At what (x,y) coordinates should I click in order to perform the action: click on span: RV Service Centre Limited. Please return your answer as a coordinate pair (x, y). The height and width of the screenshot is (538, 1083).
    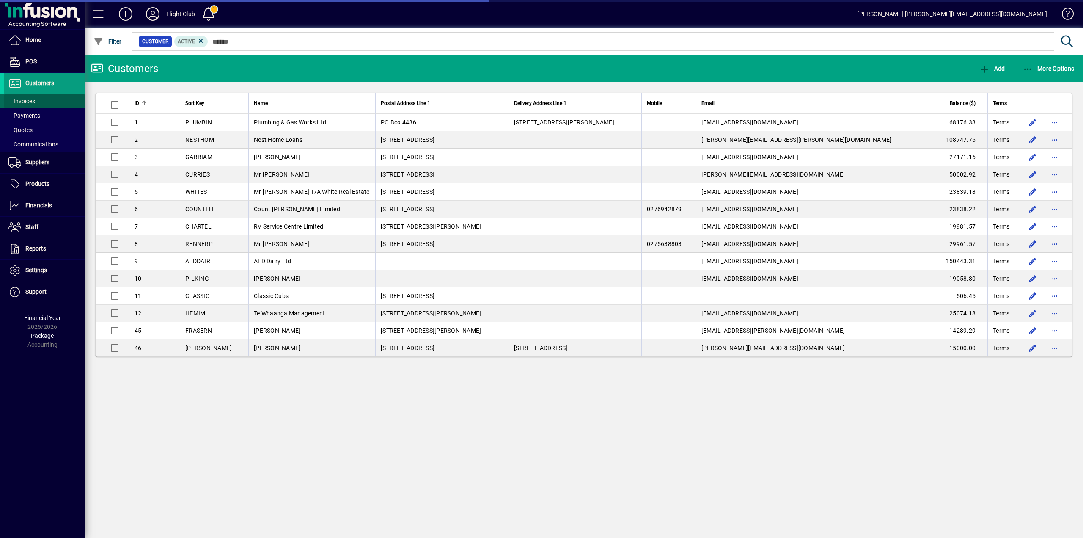
    Looking at the image, I should click on (289, 226).